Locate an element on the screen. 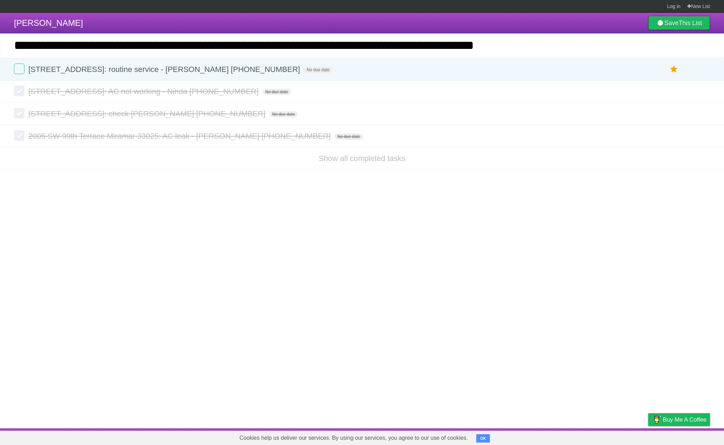 Image resolution: width=724 pixels, height=445 pixels. a: SaveThis List is located at coordinates (679, 23).